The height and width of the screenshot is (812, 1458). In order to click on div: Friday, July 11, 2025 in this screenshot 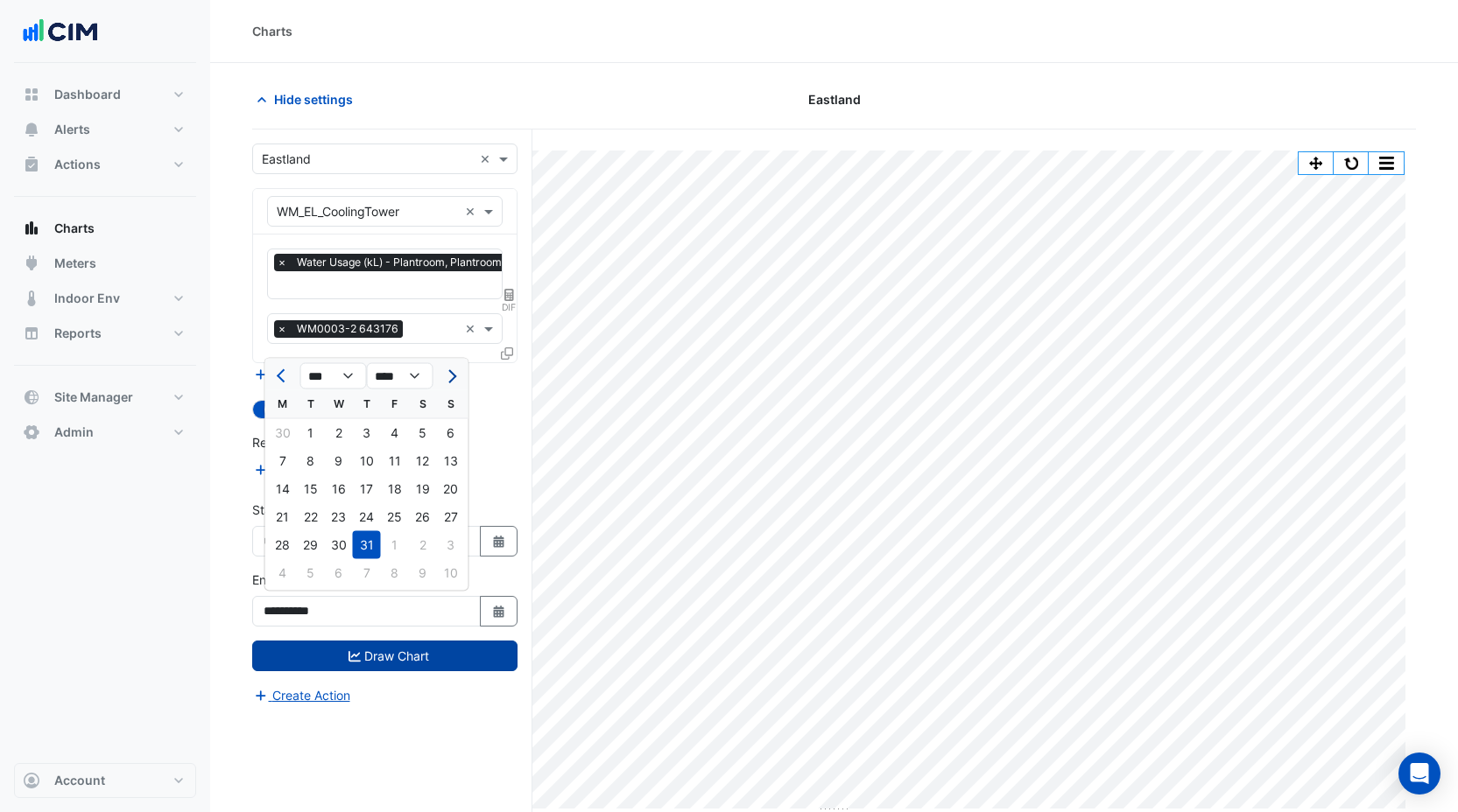, I will do `click(394, 461)`.